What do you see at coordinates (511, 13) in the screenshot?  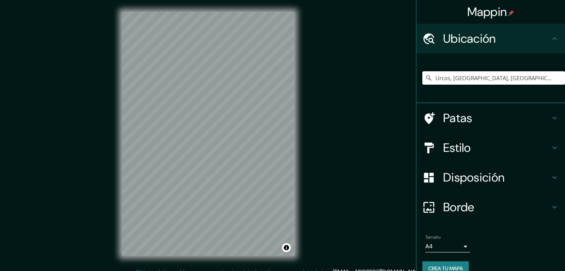 I see `img: pin-icon.png` at bounding box center [511, 13].